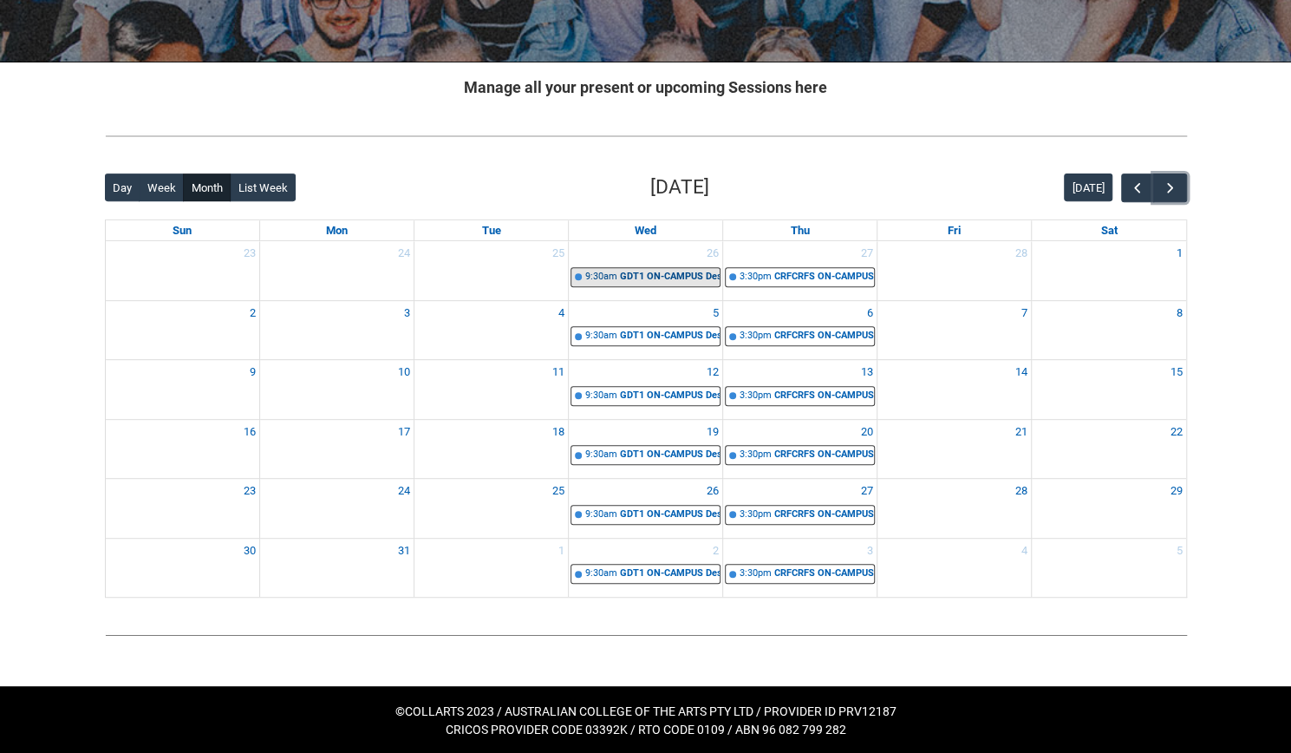  Describe the element at coordinates (1109, 271) in the screenshot. I see `td: Go to March 1, 2025` at that location.